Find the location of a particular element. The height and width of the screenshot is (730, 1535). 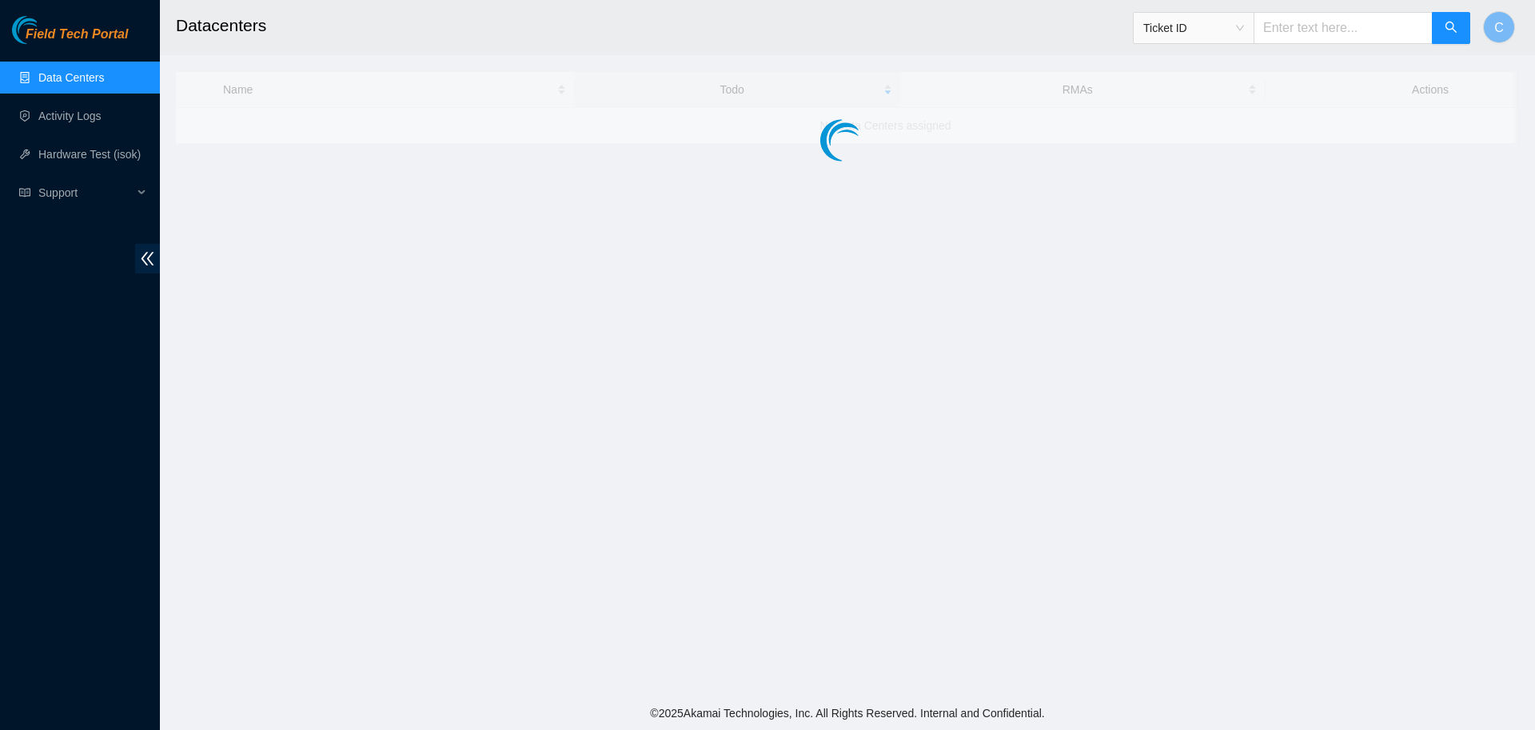

span: read is located at coordinates (25, 193).